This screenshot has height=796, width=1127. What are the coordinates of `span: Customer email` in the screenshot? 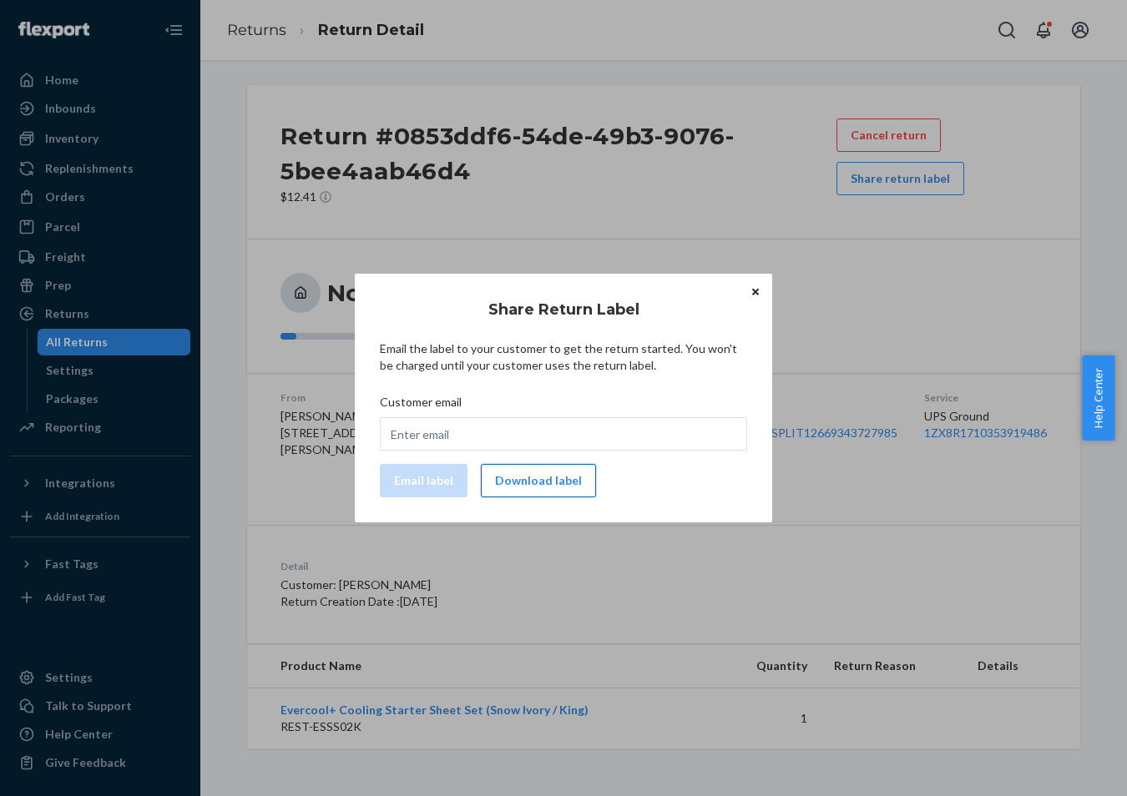 It's located at (421, 406).